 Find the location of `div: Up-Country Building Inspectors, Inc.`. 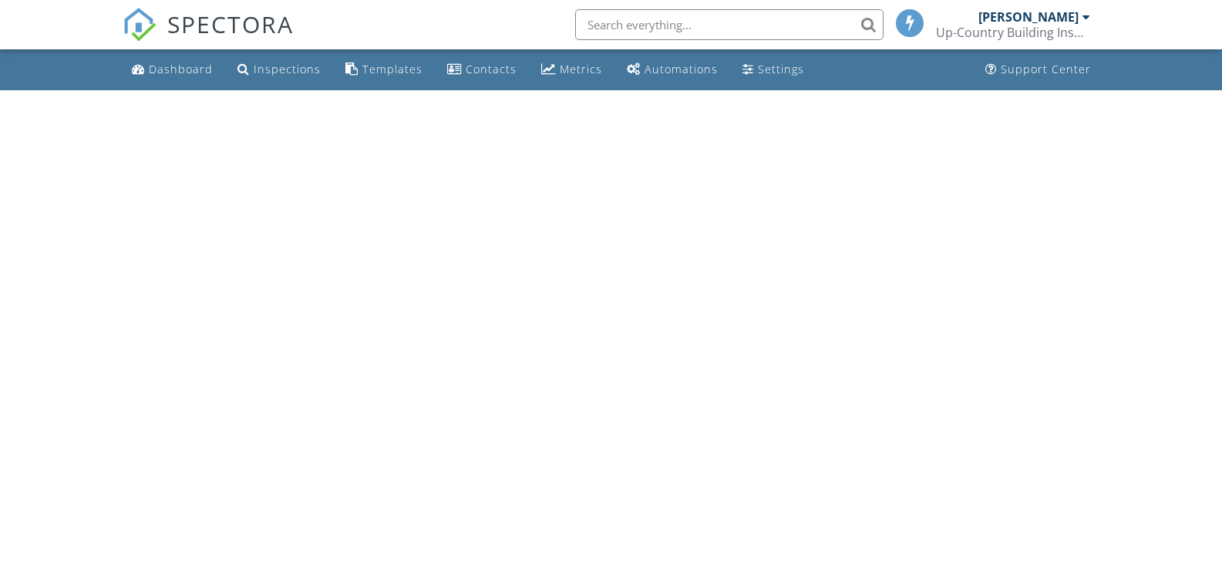

div: Up-Country Building Inspectors, Inc. is located at coordinates (1013, 32).